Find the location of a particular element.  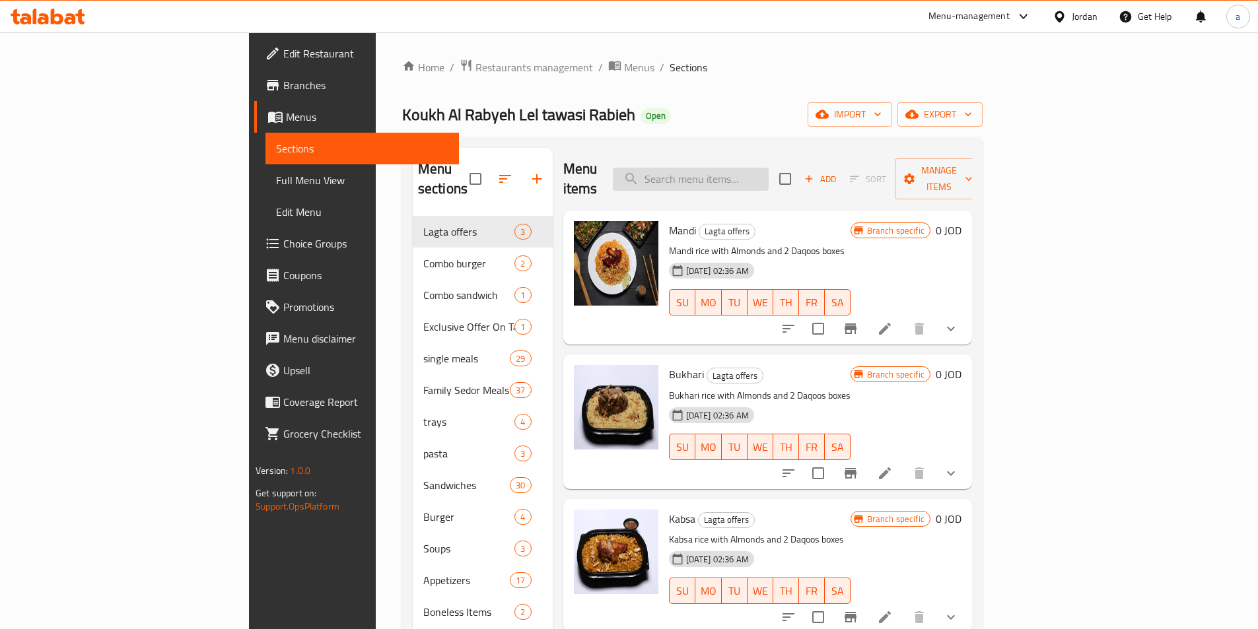

span: Edit Restaurant is located at coordinates (366, 54).